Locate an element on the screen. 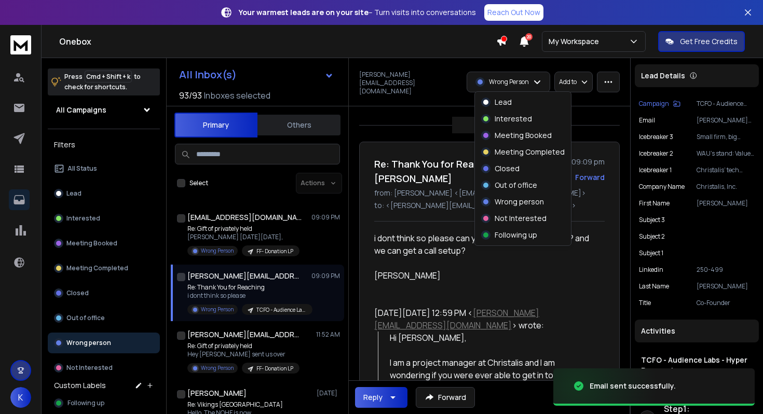  p: Christalis, Inc. is located at coordinates (725, 187).